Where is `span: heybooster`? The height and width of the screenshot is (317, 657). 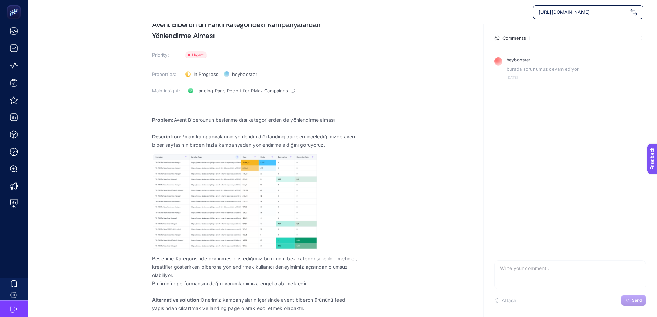 span: heybooster is located at coordinates (245, 74).